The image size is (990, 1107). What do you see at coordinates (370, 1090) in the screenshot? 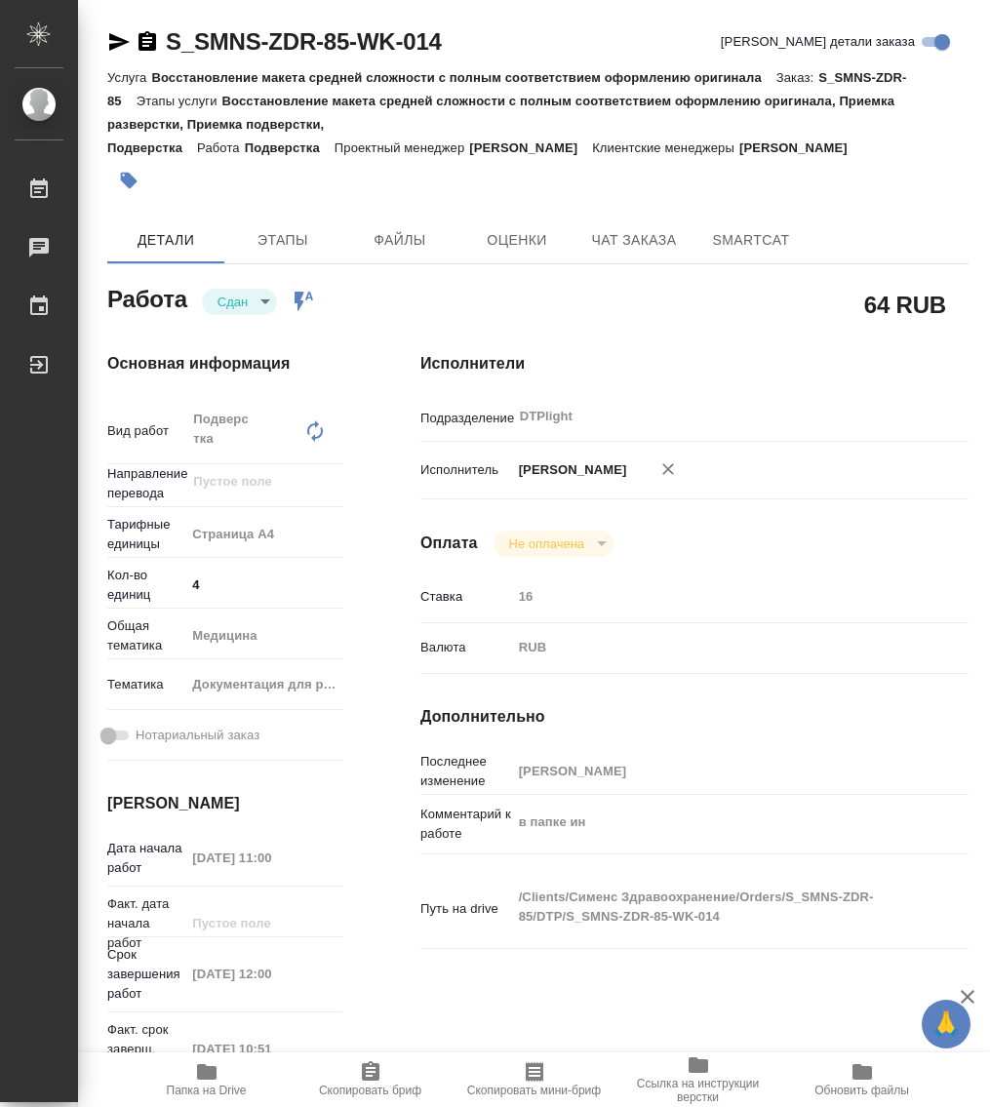
I see `span: Скопировать бриф` at bounding box center [370, 1090].